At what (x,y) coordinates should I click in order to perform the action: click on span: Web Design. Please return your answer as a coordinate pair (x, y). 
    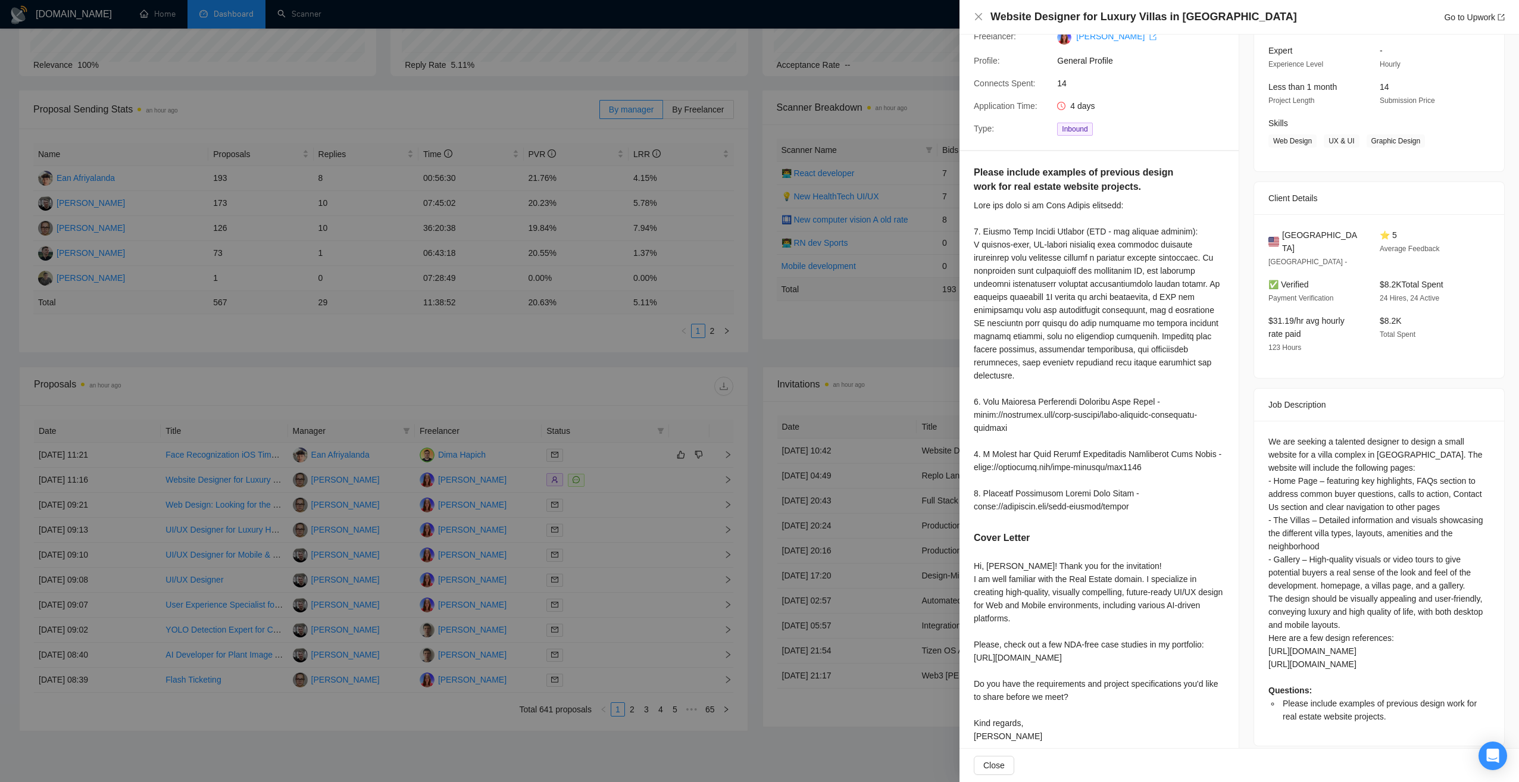
    Looking at the image, I should click on (1293, 141).